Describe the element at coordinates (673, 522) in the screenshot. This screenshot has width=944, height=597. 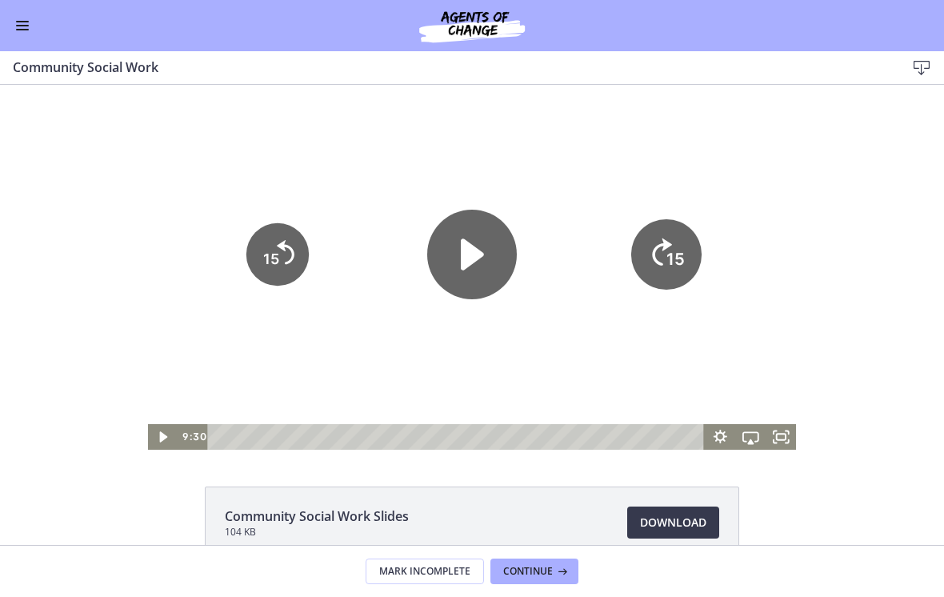
I see `span: Download` at that location.